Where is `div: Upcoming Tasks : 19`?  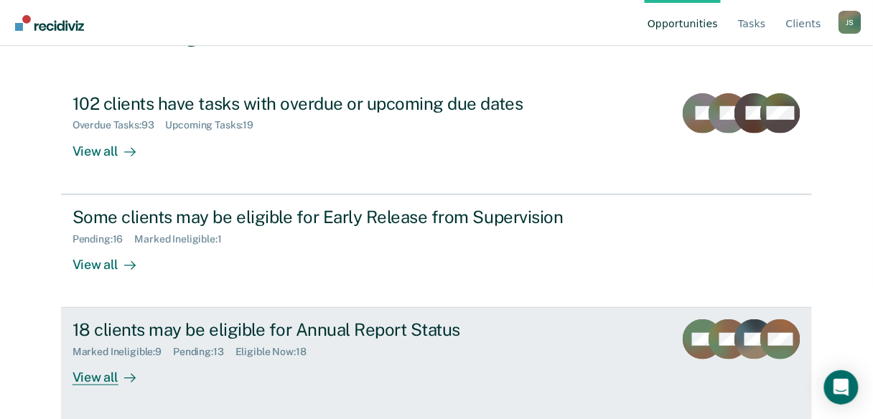
div: Upcoming Tasks : 19 is located at coordinates (215, 125).